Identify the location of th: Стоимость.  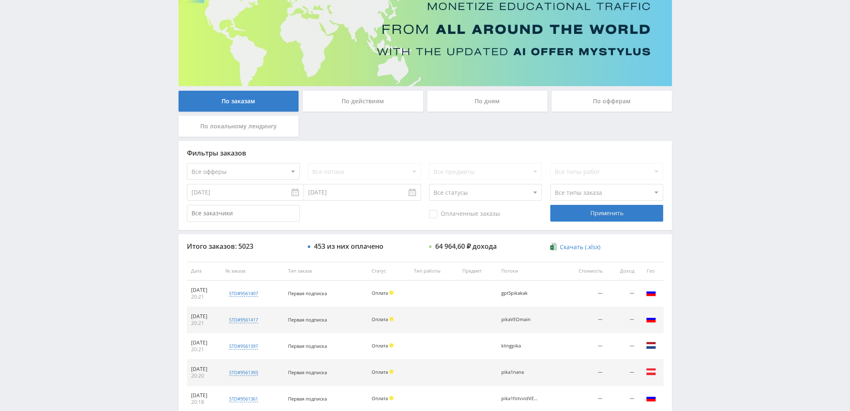
(584, 271).